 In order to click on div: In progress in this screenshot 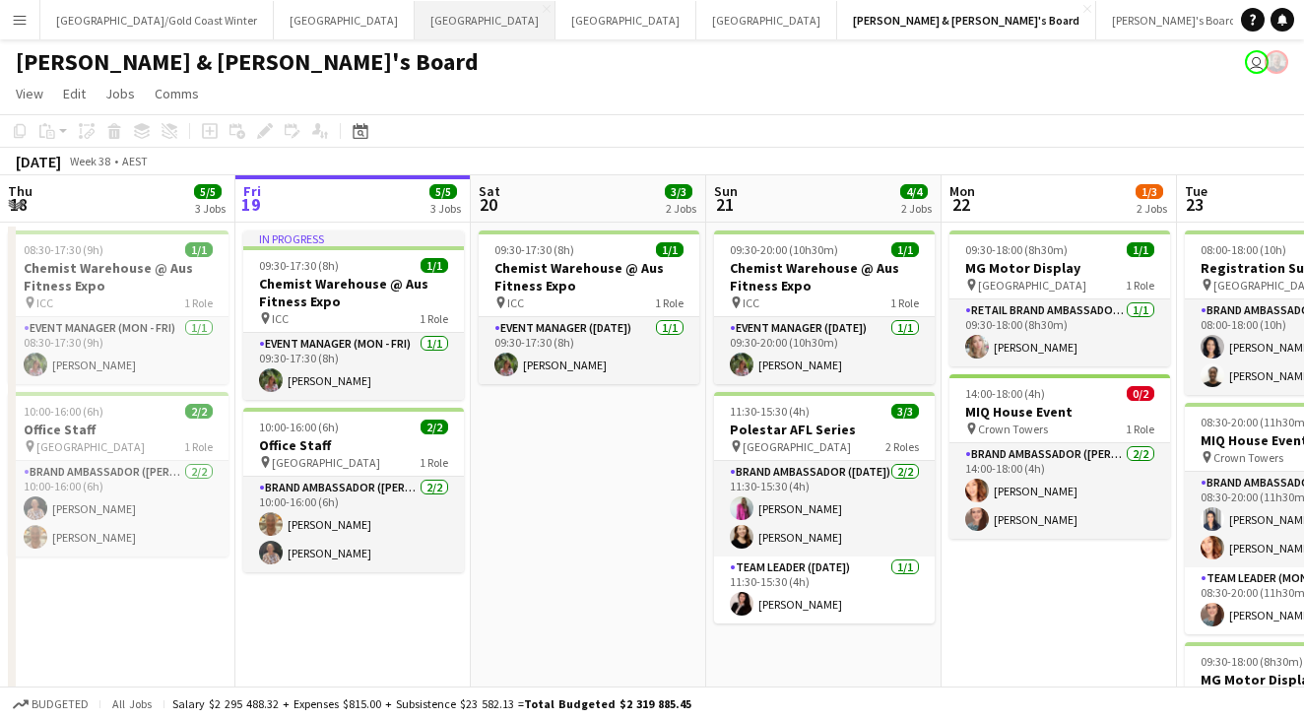, I will do `click(354, 238)`.